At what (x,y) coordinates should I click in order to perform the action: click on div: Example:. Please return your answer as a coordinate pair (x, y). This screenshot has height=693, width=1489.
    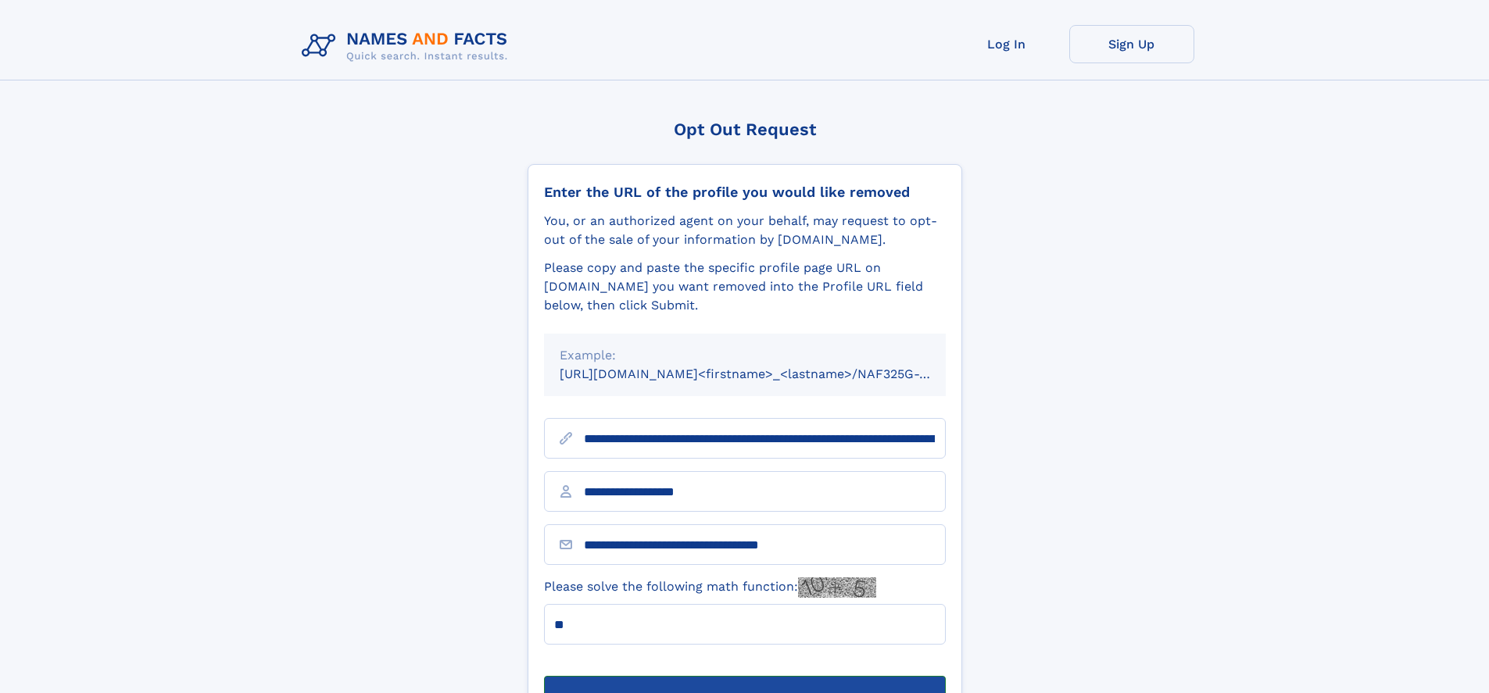
    Looking at the image, I should click on (745, 356).